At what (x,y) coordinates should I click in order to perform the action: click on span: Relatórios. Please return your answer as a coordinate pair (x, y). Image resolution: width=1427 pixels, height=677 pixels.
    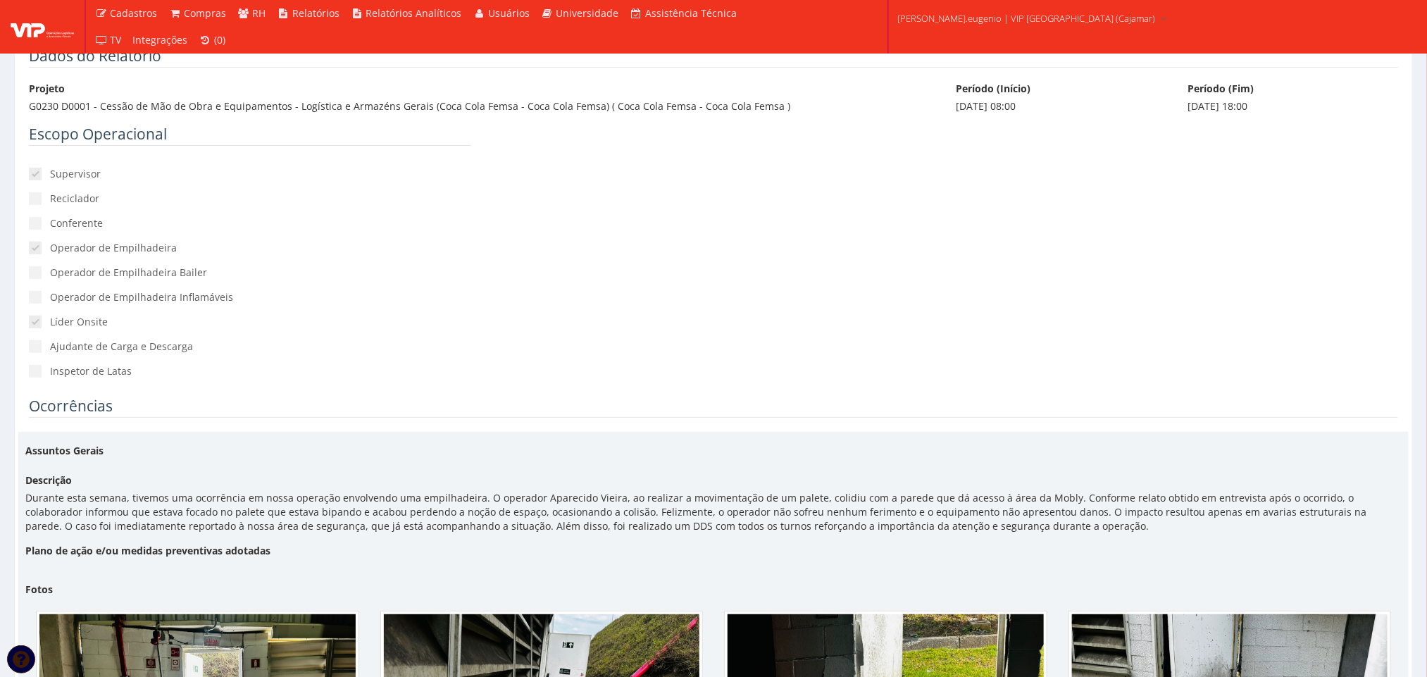
    Looking at the image, I should click on (316, 13).